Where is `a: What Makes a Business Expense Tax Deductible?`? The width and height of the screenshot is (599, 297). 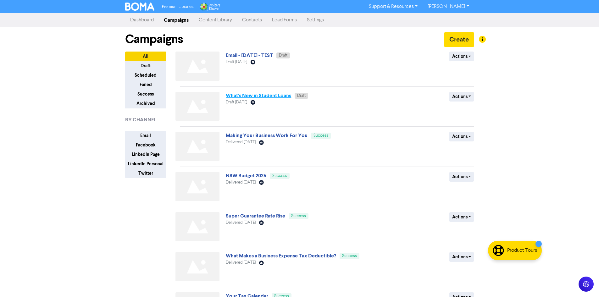 a: What Makes a Business Expense Tax Deductible? is located at coordinates (281, 256).